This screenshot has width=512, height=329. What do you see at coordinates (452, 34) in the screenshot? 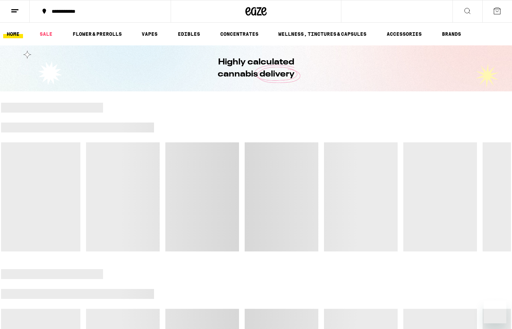
I see `a: BRANDS` at bounding box center [452, 34].